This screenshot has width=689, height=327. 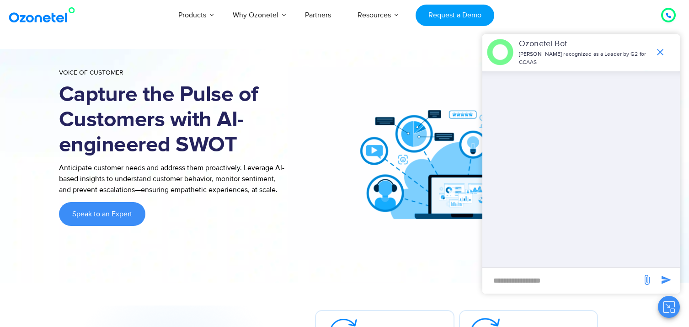 What do you see at coordinates (500, 52) in the screenshot?
I see `img: header` at bounding box center [500, 52].